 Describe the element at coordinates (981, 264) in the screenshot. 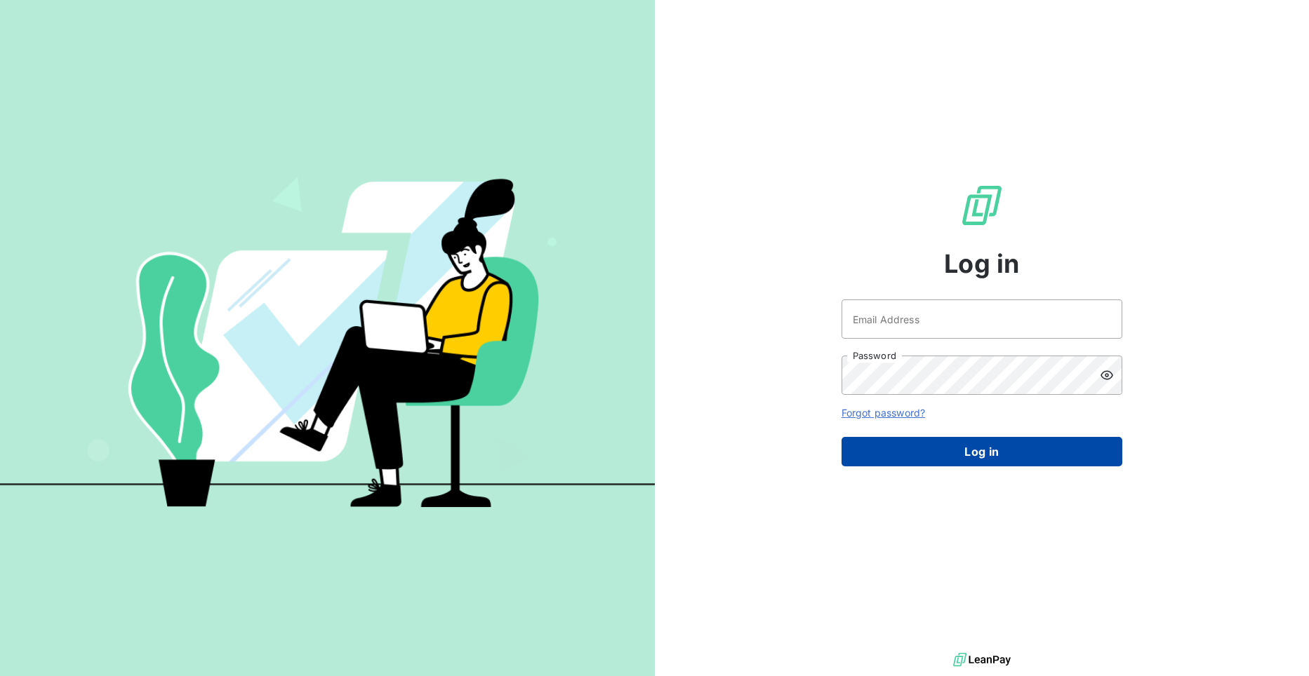

I see `span: Log in` at that location.